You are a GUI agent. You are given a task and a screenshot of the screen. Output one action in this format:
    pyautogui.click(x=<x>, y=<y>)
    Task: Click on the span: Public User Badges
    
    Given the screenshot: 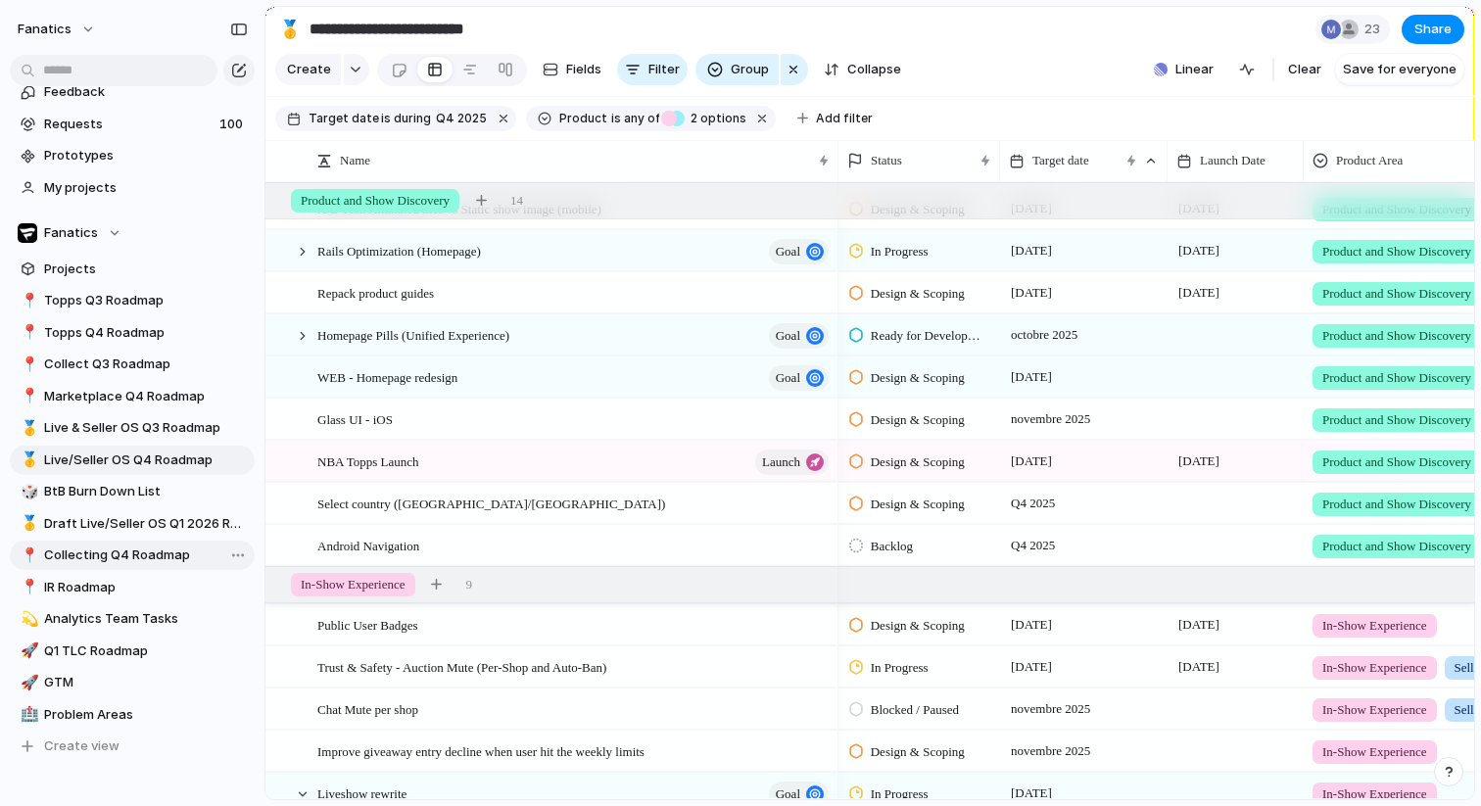 What is the action you would take?
    pyautogui.click(x=367, y=624)
    